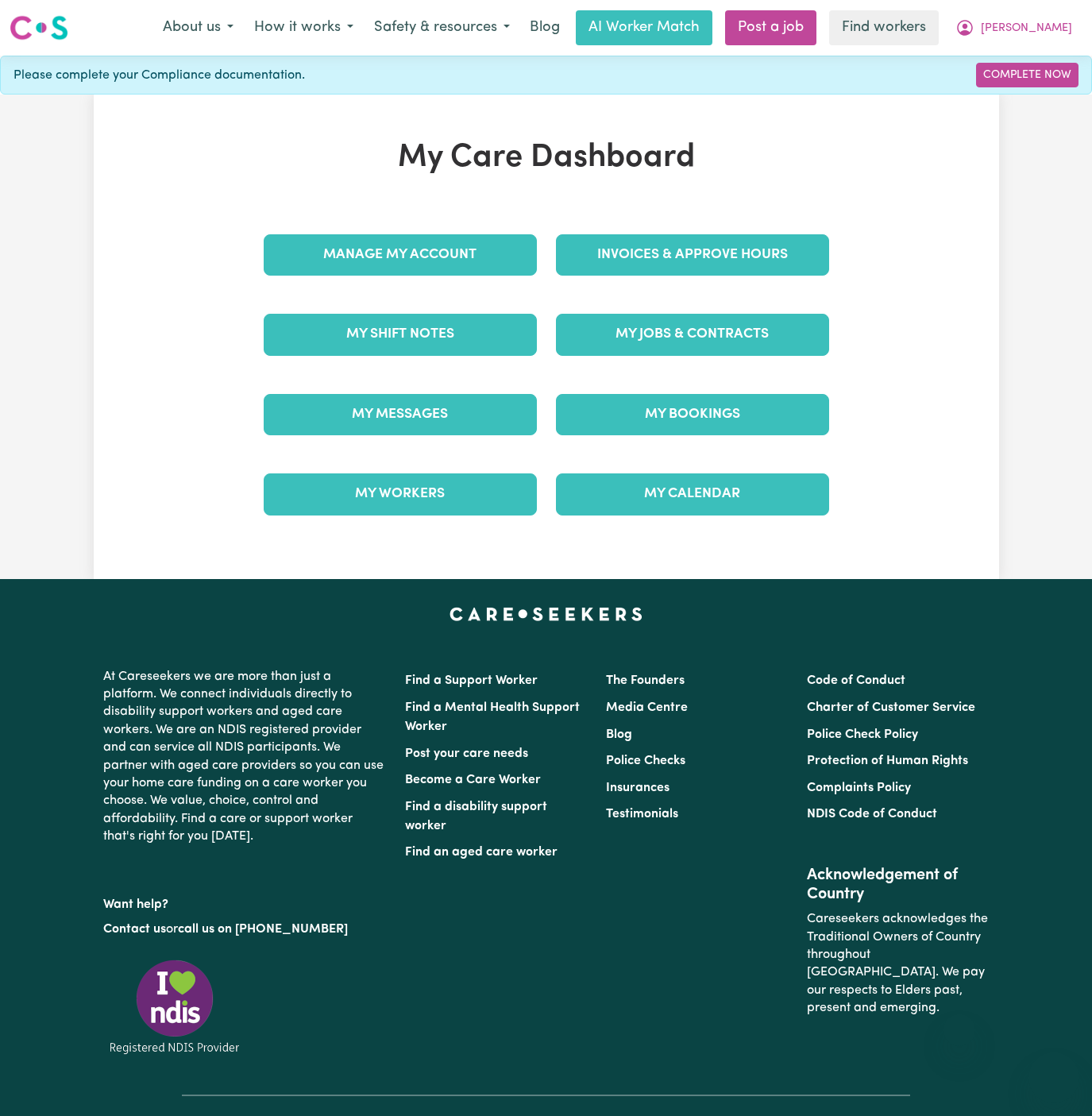  Describe the element at coordinates (1014, 28) in the screenshot. I see `button: My Account` at that location.